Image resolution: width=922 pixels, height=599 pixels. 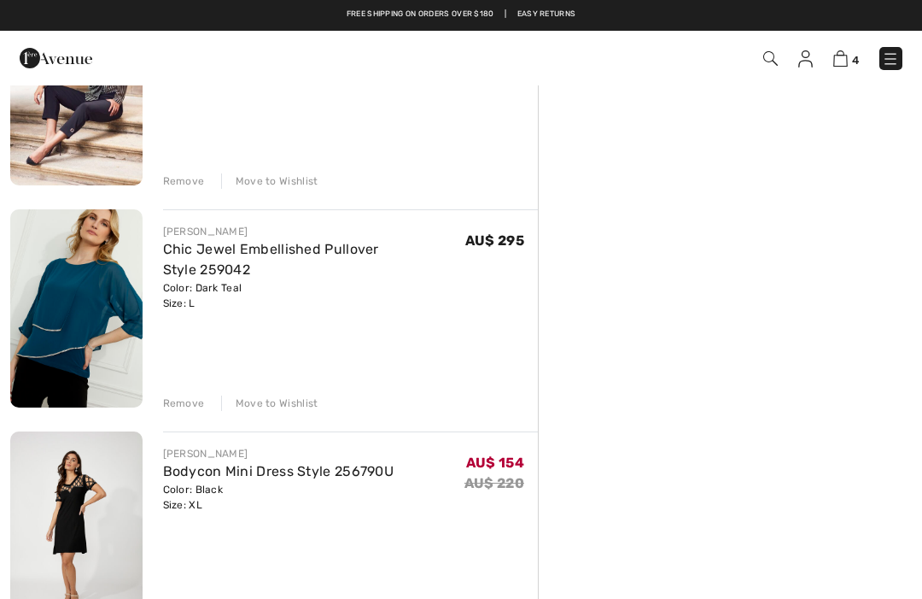 What do you see at coordinates (494, 483) in the screenshot?
I see `s: AU$ 220` at bounding box center [494, 483].